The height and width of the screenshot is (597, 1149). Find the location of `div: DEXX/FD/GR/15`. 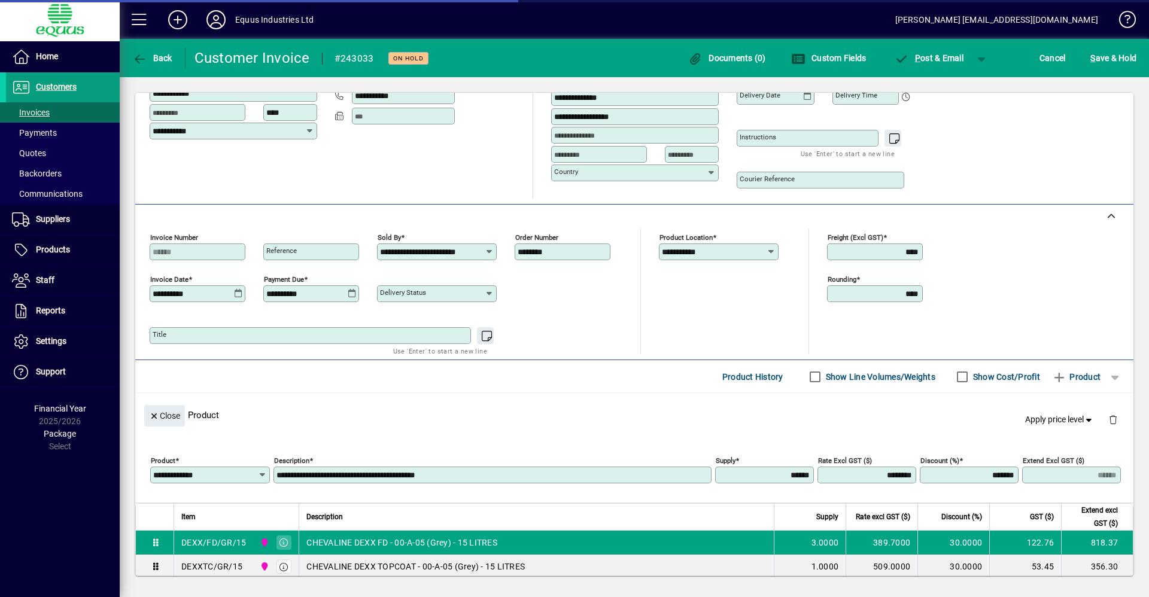

div: DEXX/FD/GR/15 is located at coordinates (214, 543).